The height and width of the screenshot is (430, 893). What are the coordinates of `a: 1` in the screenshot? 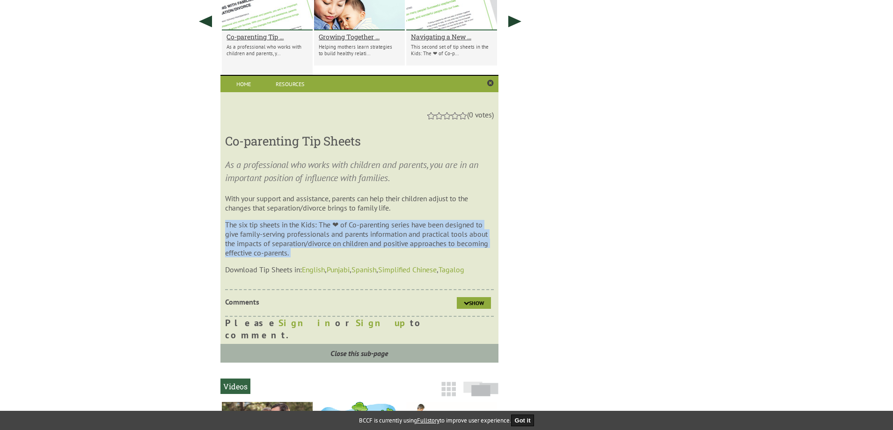 It's located at (431, 116).